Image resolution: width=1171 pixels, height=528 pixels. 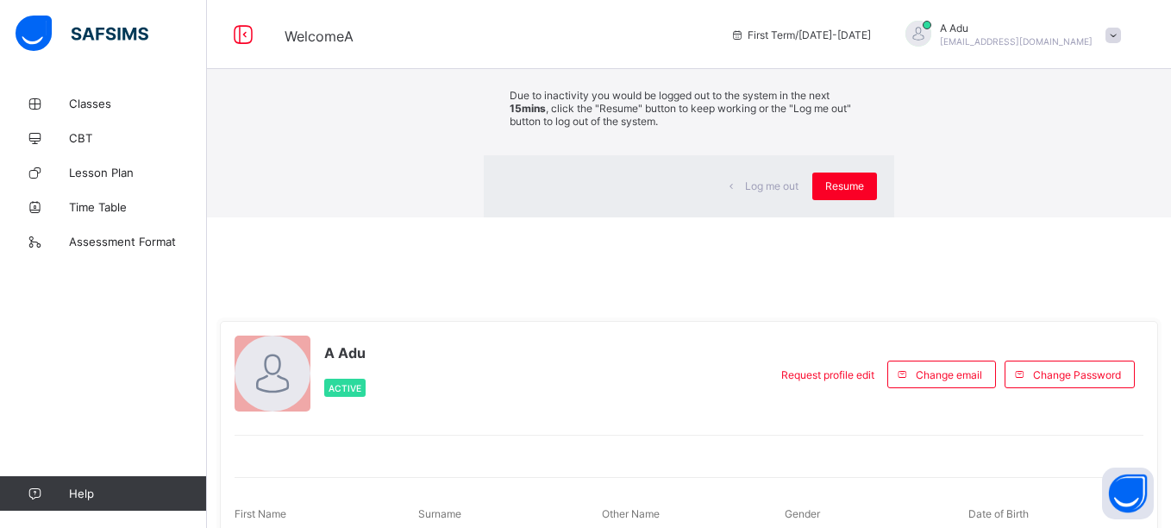 I want to click on span: Date of Birth, so click(x=999, y=513).